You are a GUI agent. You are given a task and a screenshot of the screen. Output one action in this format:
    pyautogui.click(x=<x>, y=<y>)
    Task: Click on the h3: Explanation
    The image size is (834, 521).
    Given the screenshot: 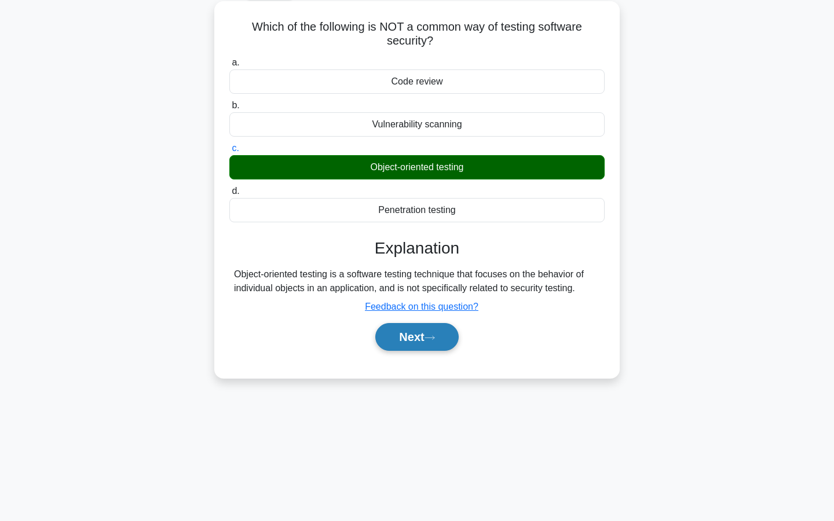 What is the action you would take?
    pyautogui.click(x=417, y=248)
    